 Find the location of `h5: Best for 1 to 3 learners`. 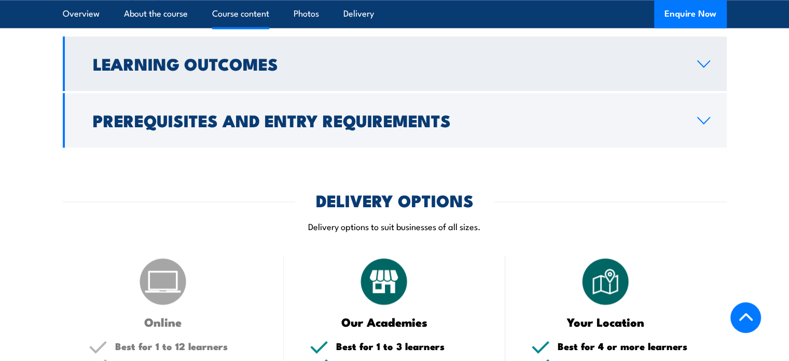

h5: Best for 1 to 3 learners is located at coordinates (408, 346).